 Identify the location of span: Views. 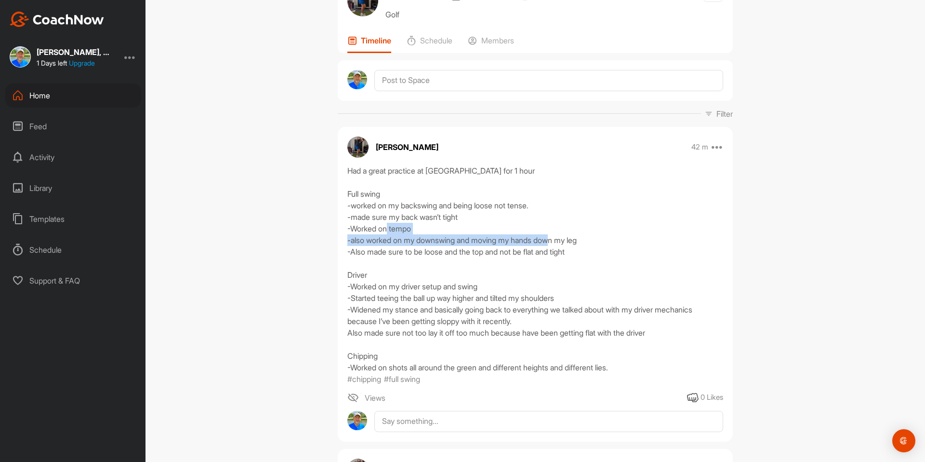
(375, 397).